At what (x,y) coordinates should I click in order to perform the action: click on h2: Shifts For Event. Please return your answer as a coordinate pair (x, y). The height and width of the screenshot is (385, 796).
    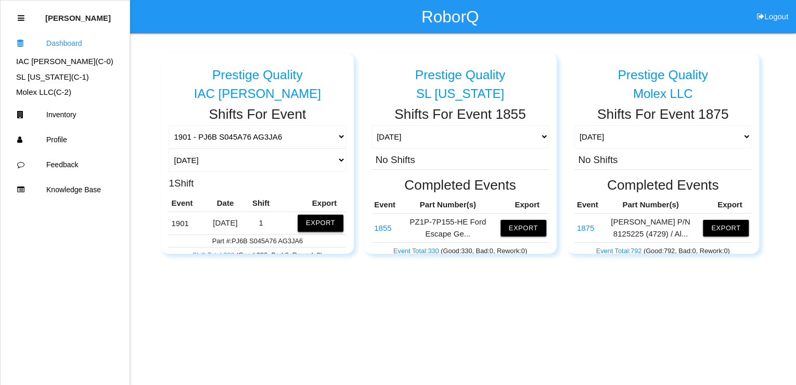
    Looking at the image, I should click on (257, 114).